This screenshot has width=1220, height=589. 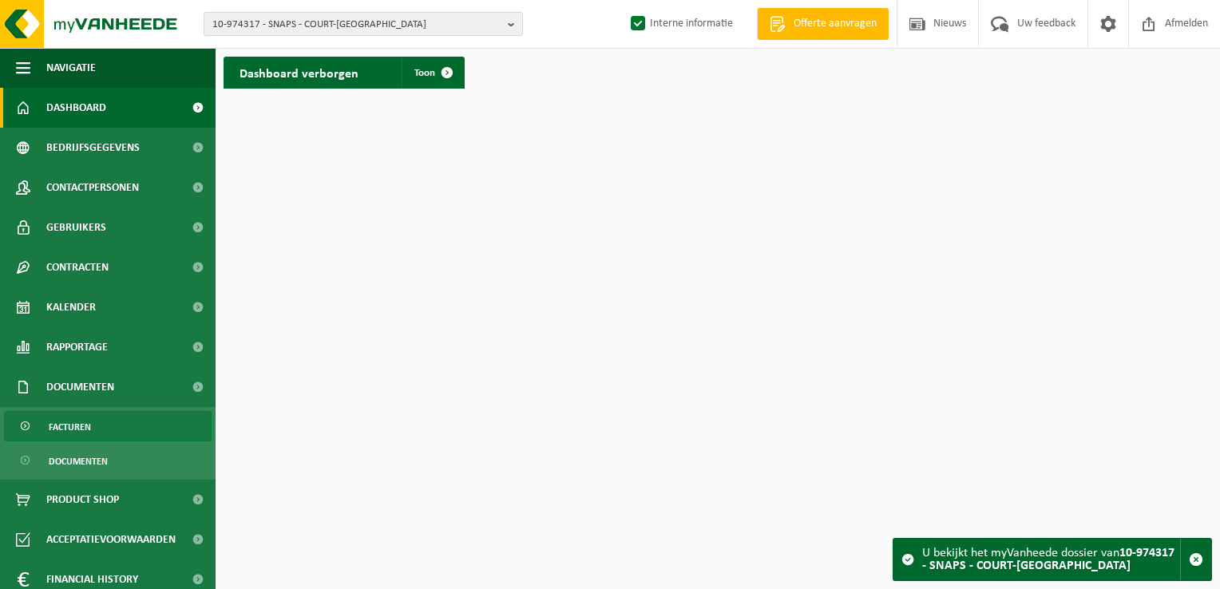 I want to click on span: Contactpersonen, so click(x=93, y=188).